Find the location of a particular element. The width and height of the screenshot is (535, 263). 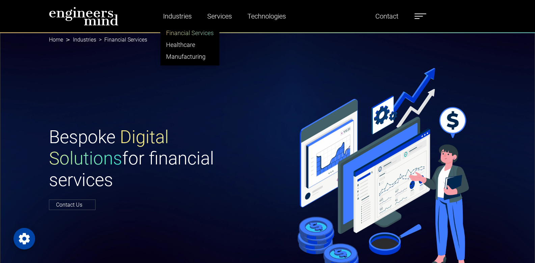

img: logo is located at coordinates (84, 16).